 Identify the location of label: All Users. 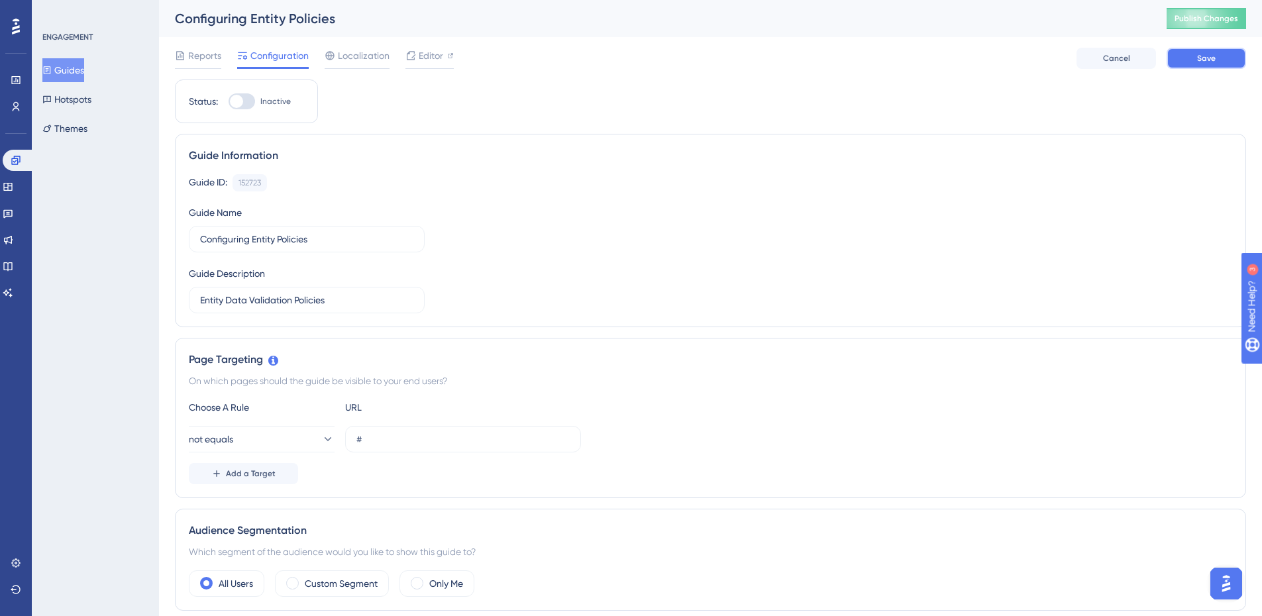
(236, 584).